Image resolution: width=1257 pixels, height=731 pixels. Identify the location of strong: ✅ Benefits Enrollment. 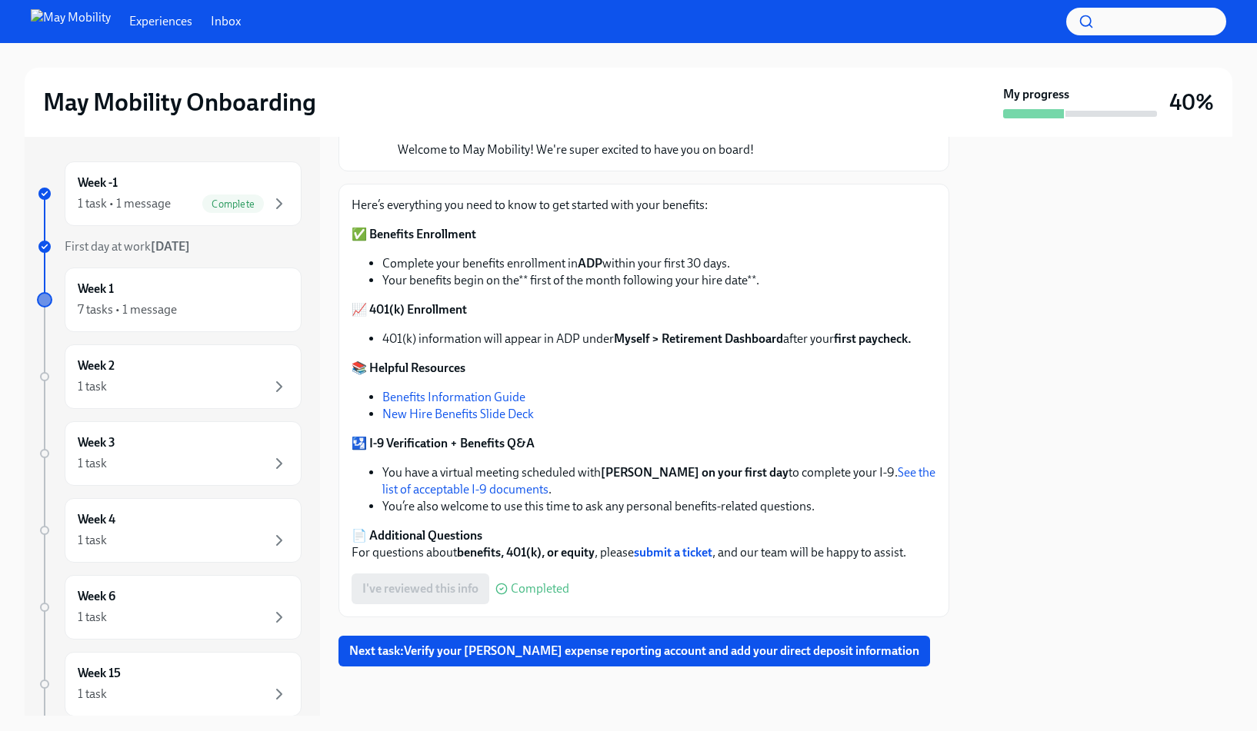
(414, 234).